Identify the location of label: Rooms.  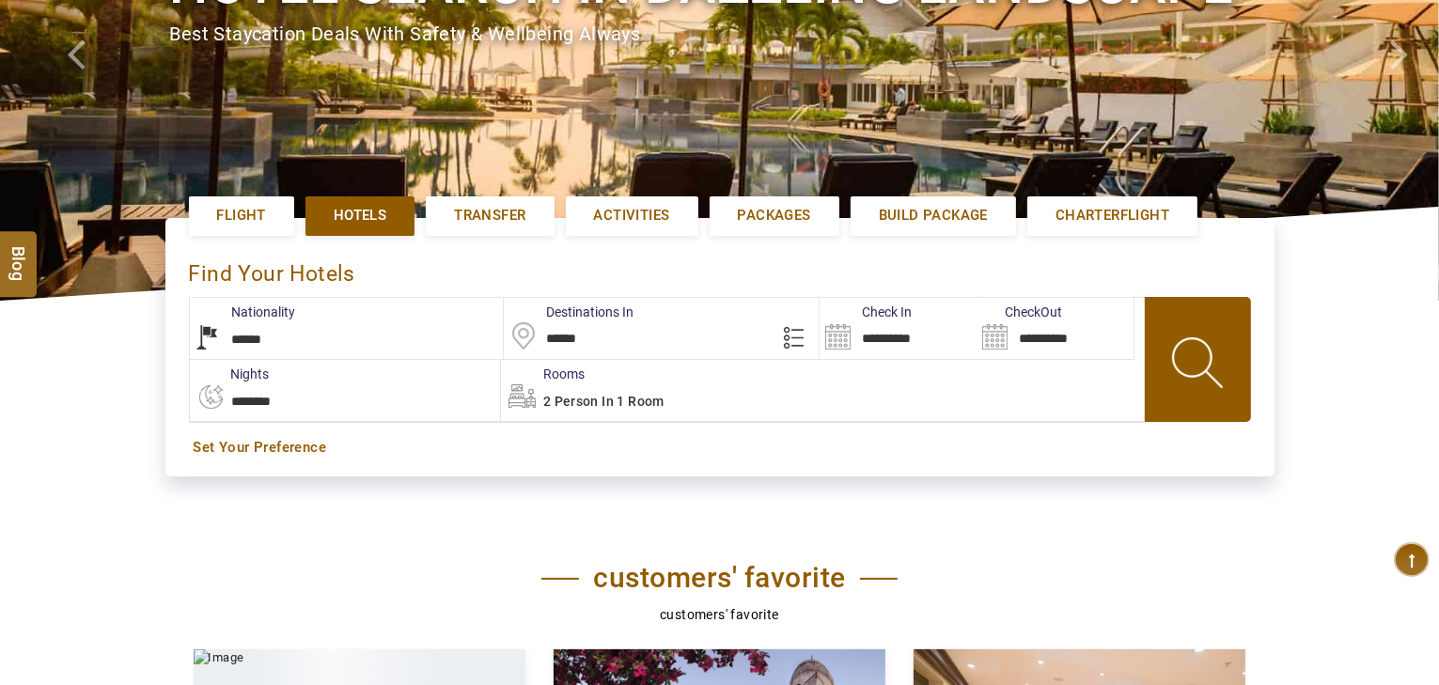
(542, 374).